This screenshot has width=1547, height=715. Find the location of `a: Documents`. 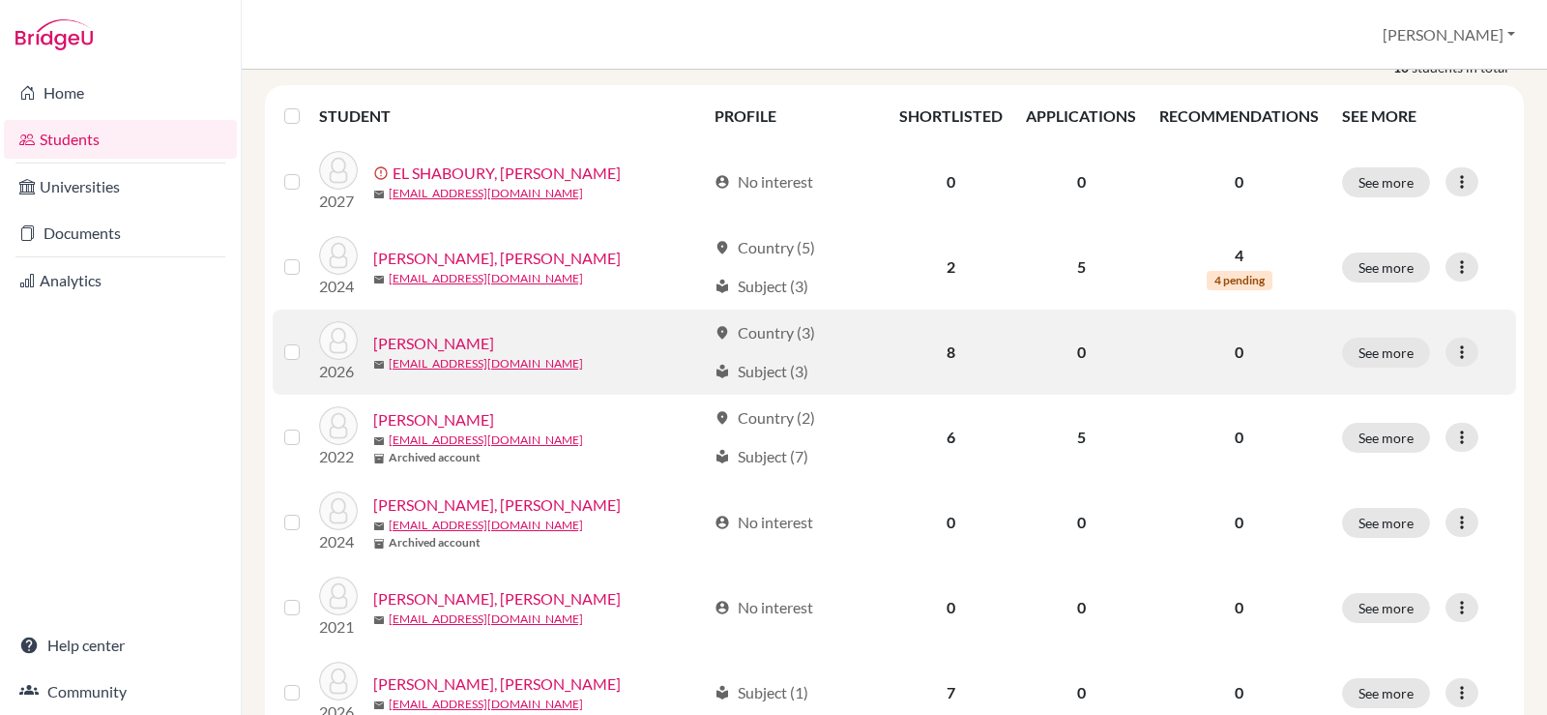

a: Documents is located at coordinates (120, 233).